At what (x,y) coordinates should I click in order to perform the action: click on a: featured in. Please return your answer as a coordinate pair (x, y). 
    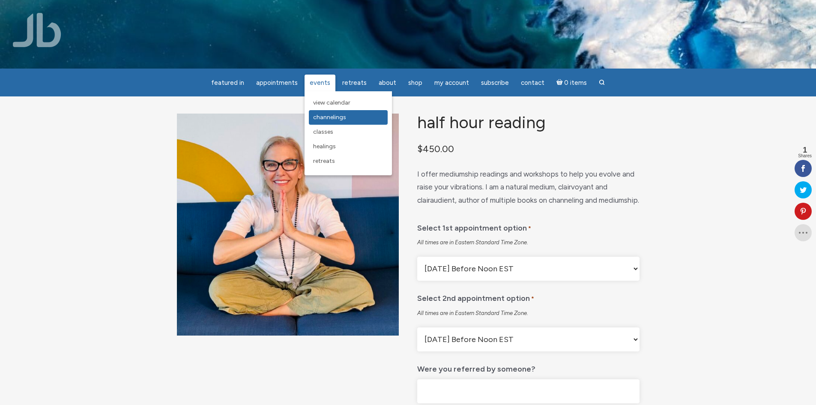
    Looking at the image, I should click on (227, 83).